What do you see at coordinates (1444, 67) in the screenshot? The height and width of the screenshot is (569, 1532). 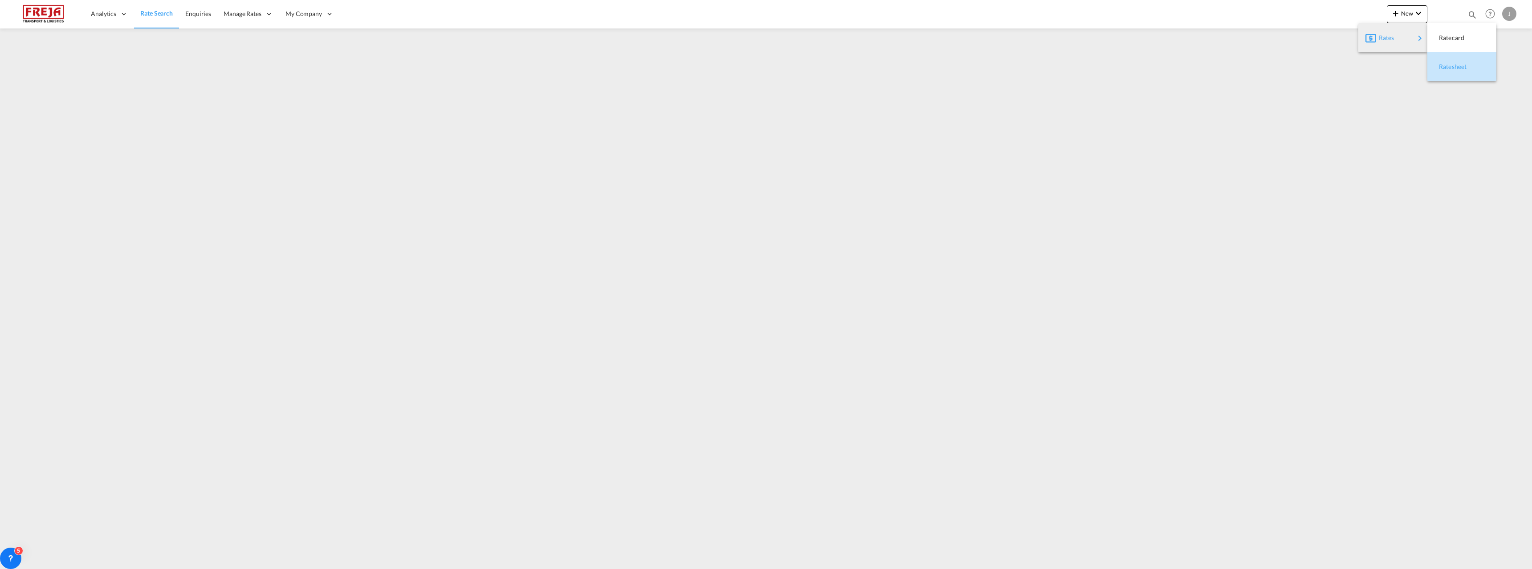 I see `span: Ratesheet` at bounding box center [1444, 67].